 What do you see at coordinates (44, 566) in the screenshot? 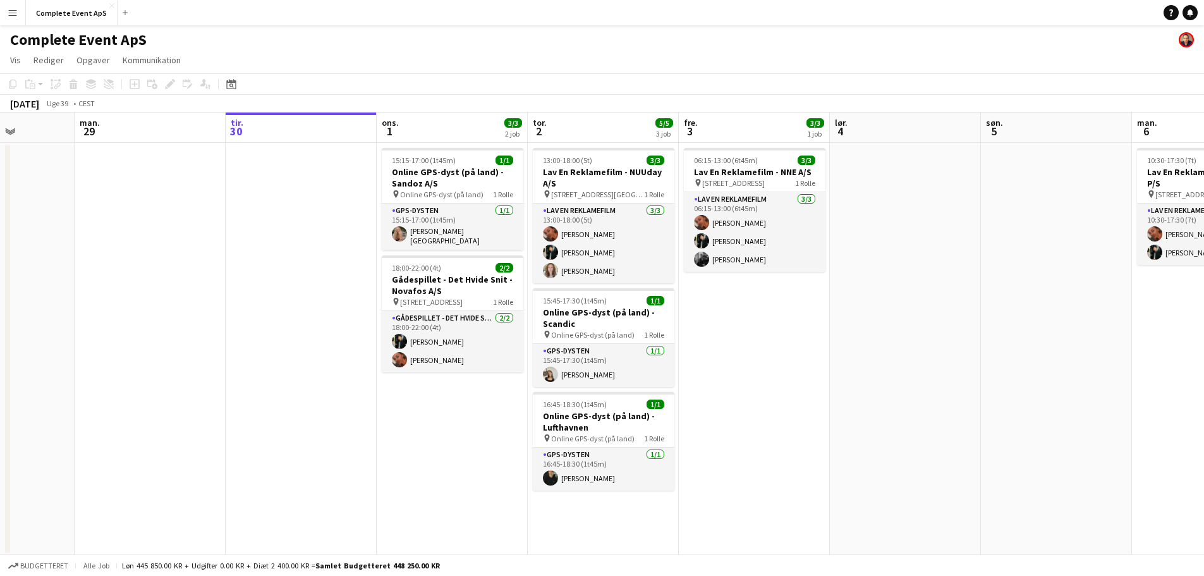
I see `span: Budgetteret` at bounding box center [44, 566].